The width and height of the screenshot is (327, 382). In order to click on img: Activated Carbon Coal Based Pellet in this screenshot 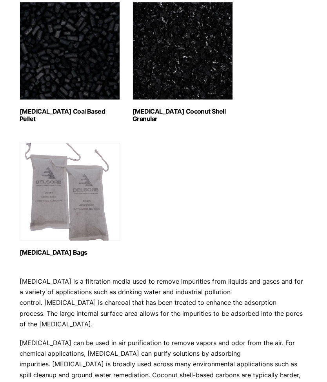, I will do `click(70, 51)`.